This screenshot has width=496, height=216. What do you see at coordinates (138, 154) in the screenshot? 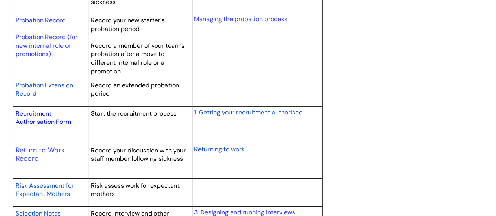
I see `span: Record your discussion with your staff member following sickness` at bounding box center [138, 154].